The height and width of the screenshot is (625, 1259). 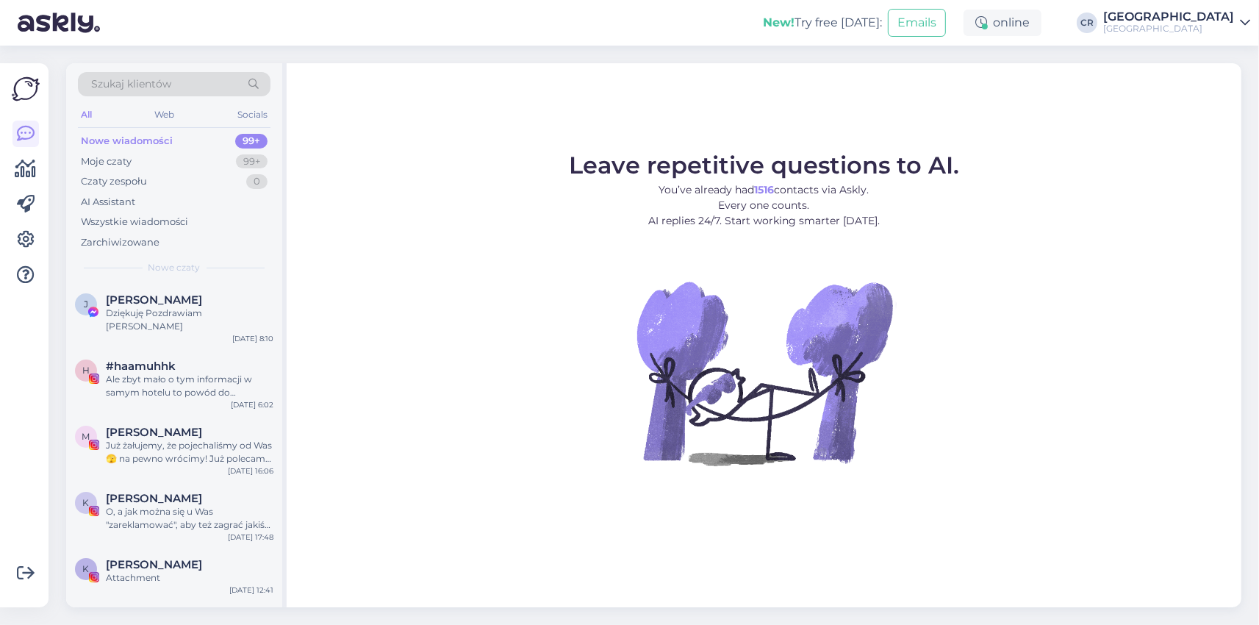 What do you see at coordinates (154, 498) in the screenshot?
I see `span: Karolina Wołczyńska` at bounding box center [154, 498].